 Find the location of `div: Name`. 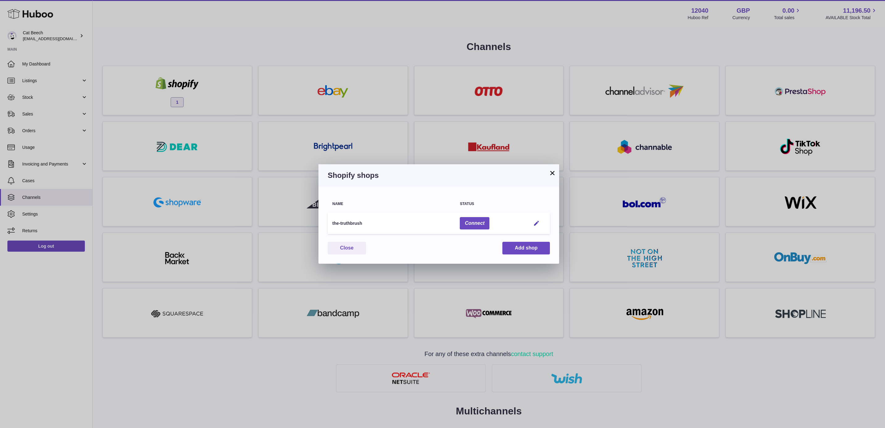

div: Name is located at coordinates (391, 204).